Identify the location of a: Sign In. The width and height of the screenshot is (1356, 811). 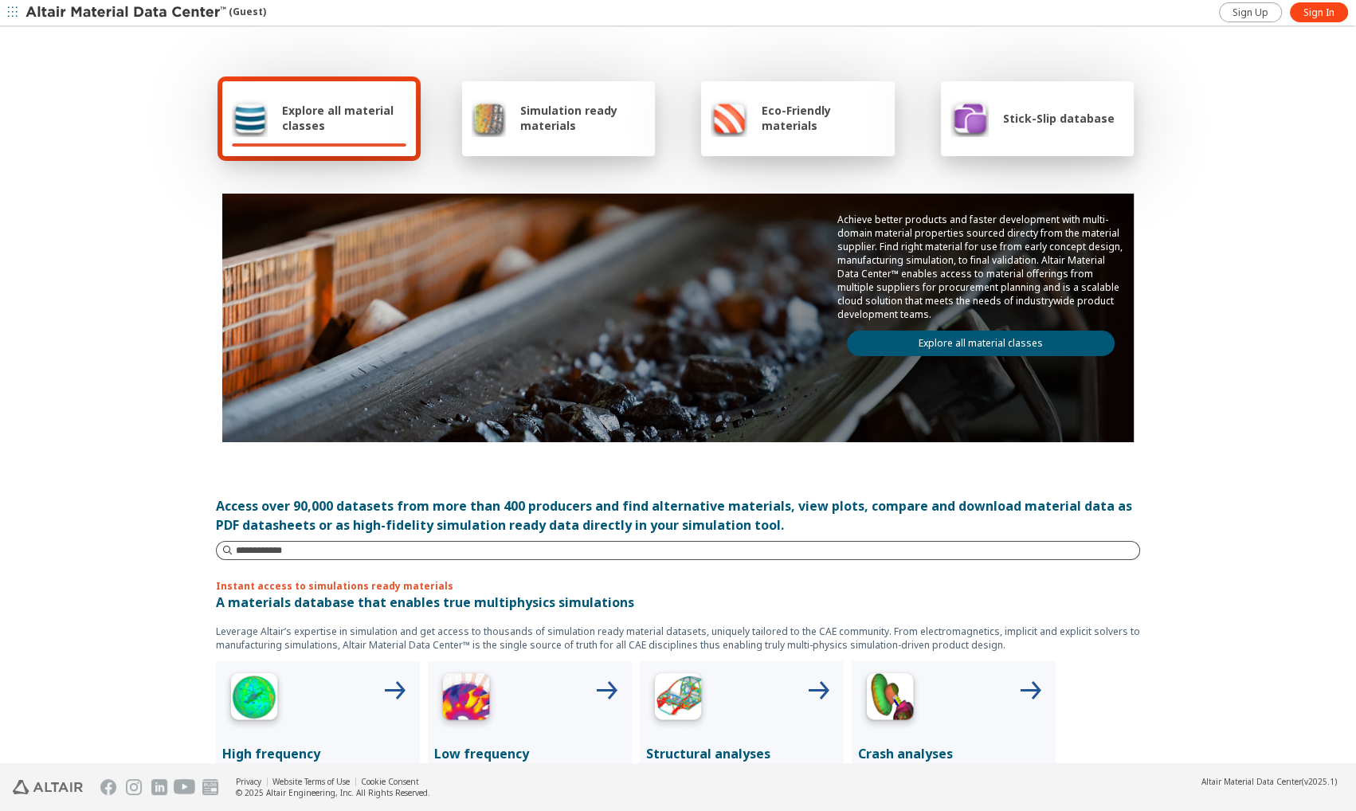
(1318, 12).